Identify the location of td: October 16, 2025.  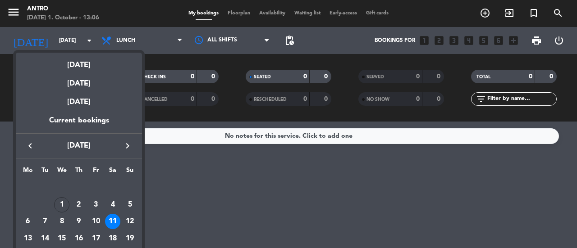
(79, 239).